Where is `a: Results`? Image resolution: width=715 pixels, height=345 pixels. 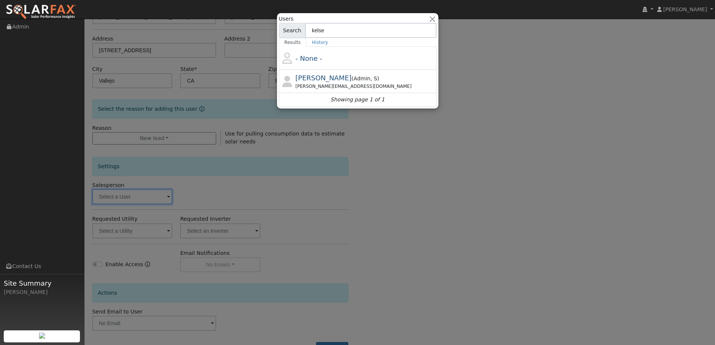
a: Results is located at coordinates (293, 42).